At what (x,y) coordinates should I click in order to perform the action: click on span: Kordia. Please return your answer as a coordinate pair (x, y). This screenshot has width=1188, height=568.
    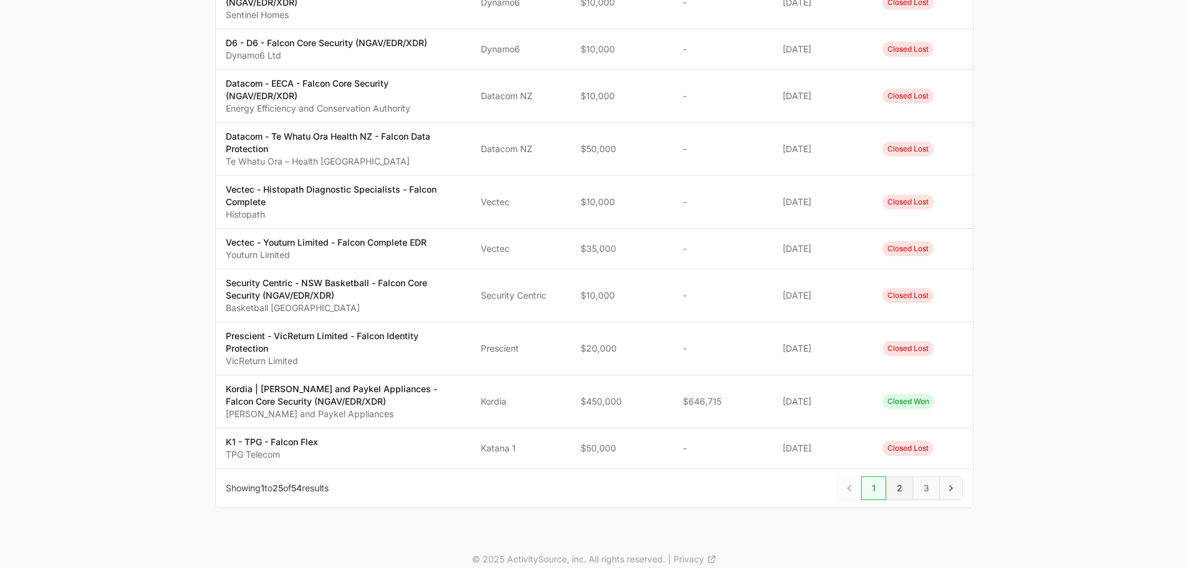
    Looking at the image, I should click on (521, 402).